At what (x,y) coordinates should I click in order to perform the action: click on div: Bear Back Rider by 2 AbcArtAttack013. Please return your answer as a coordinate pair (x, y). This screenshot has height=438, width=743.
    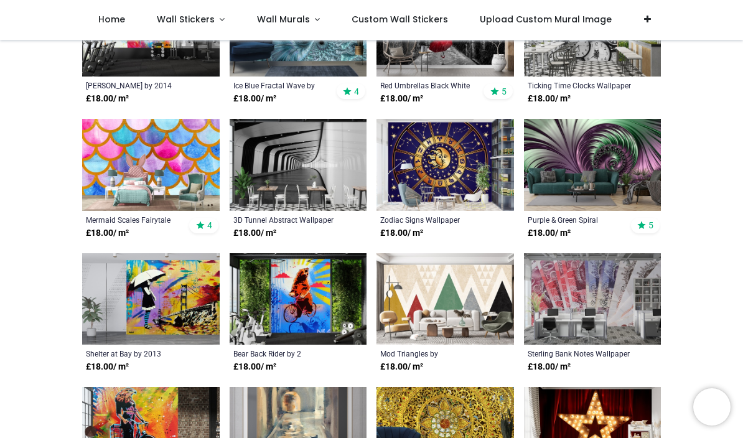
    Looking at the image, I should click on (285, 354).